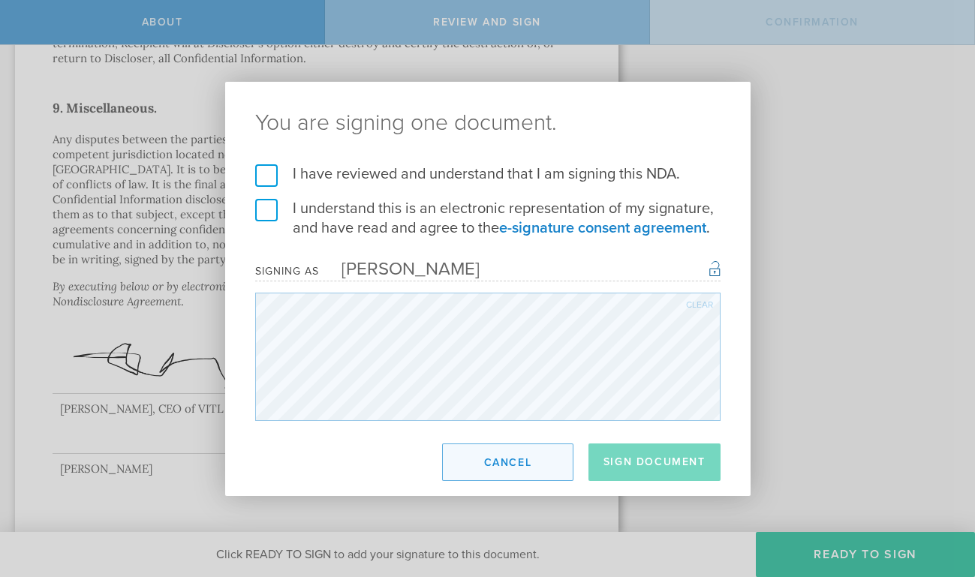 This screenshot has height=577, width=975. What do you see at coordinates (287, 271) in the screenshot?
I see `div: Signing as` at bounding box center [287, 271].